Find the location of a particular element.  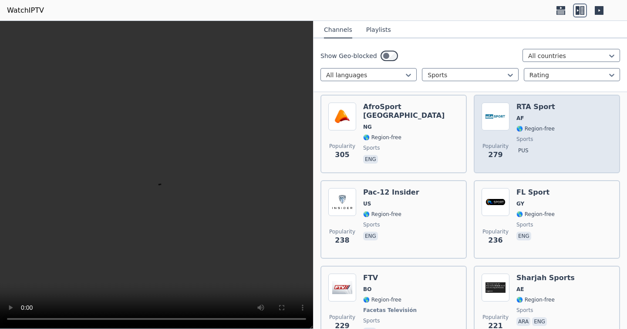

h6: Sharjah Sports is located at coordinates (546, 278).